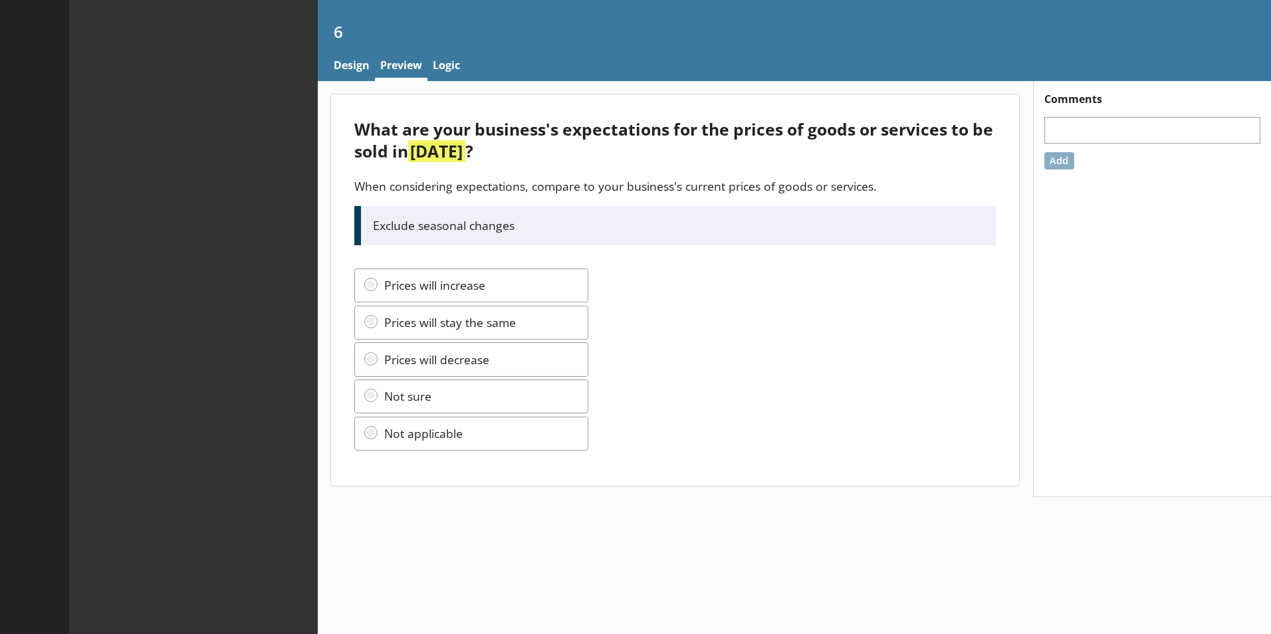 This screenshot has height=634, width=1271. What do you see at coordinates (446, 66) in the screenshot?
I see `a: Logic` at bounding box center [446, 66].